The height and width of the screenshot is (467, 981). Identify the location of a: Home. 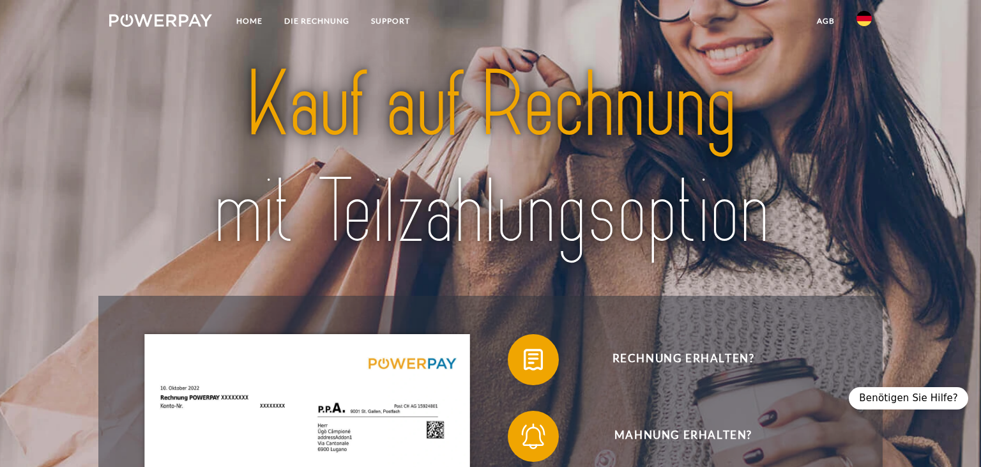
(249, 21).